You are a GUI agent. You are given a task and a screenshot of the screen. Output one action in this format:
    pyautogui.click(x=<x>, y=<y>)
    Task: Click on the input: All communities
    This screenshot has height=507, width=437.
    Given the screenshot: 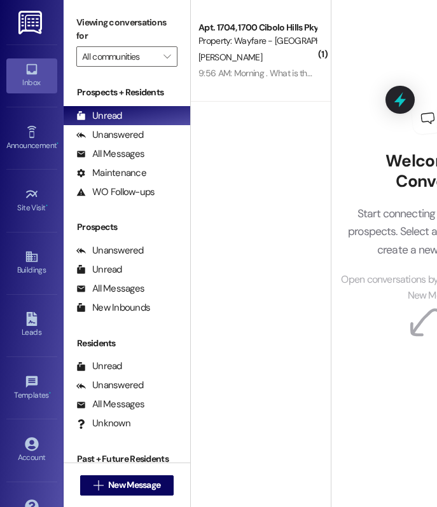 What is the action you would take?
    pyautogui.click(x=119, y=57)
    